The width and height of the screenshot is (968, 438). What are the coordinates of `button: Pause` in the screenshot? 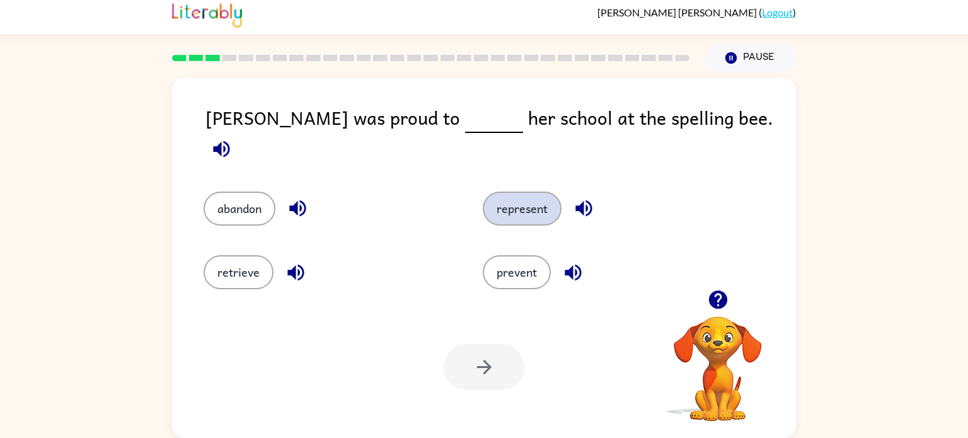 It's located at (750, 58).